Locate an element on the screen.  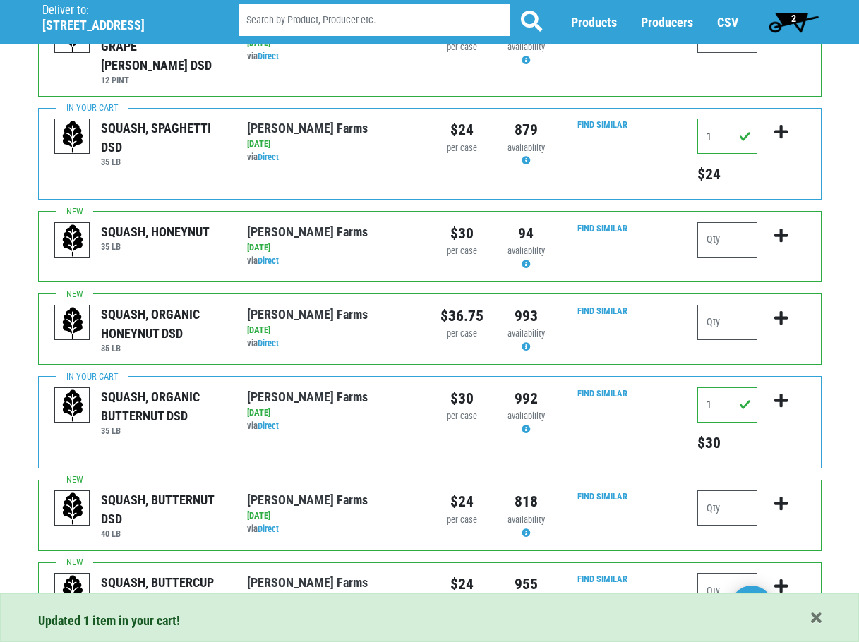
div: SQUASH, BUTTERCUP (KABOCHA) DSD is located at coordinates (163, 592).